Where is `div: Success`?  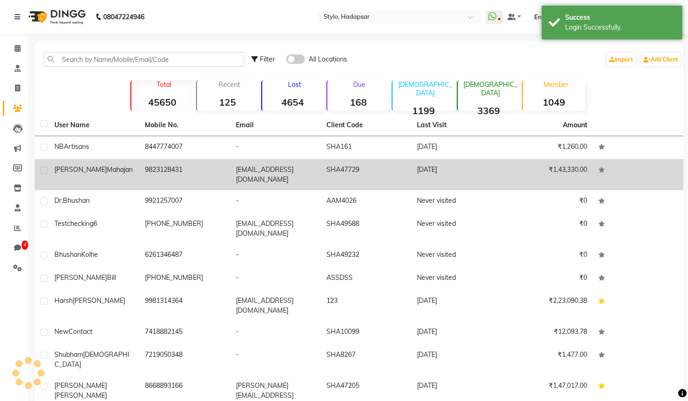 div: Success is located at coordinates (620, 17).